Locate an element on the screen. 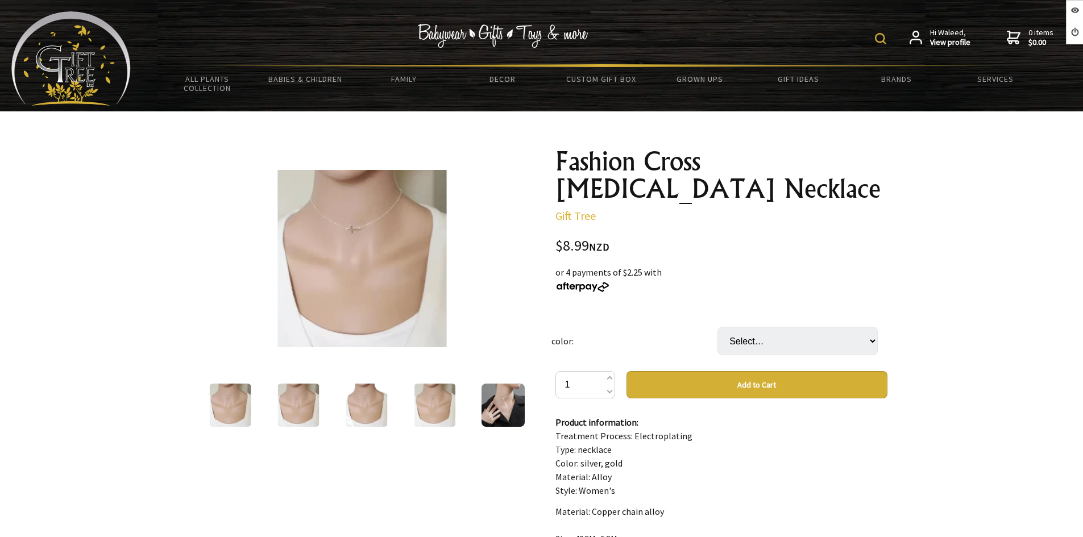 Image resolution: width=1083 pixels, height=537 pixels. a: All Plants Collection is located at coordinates (207, 84).